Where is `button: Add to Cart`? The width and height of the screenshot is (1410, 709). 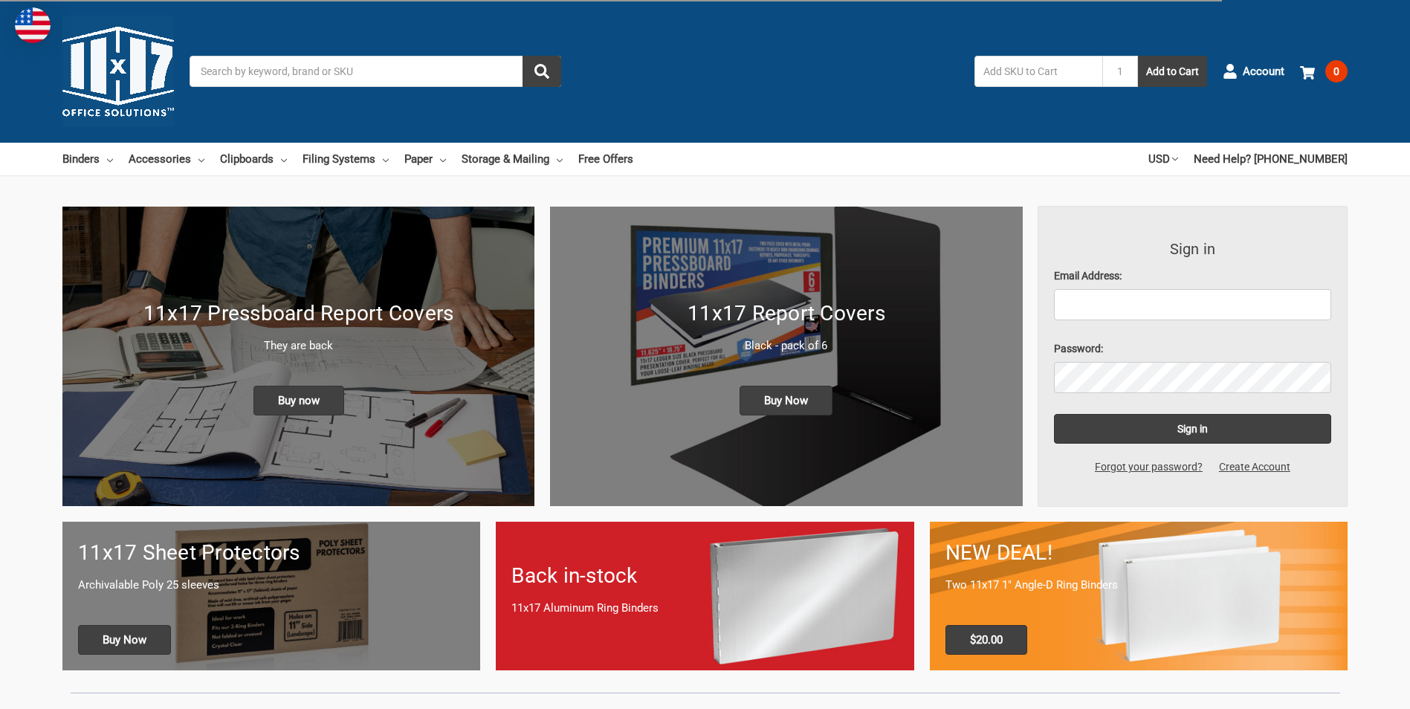 button: Add to Cart is located at coordinates (1172, 71).